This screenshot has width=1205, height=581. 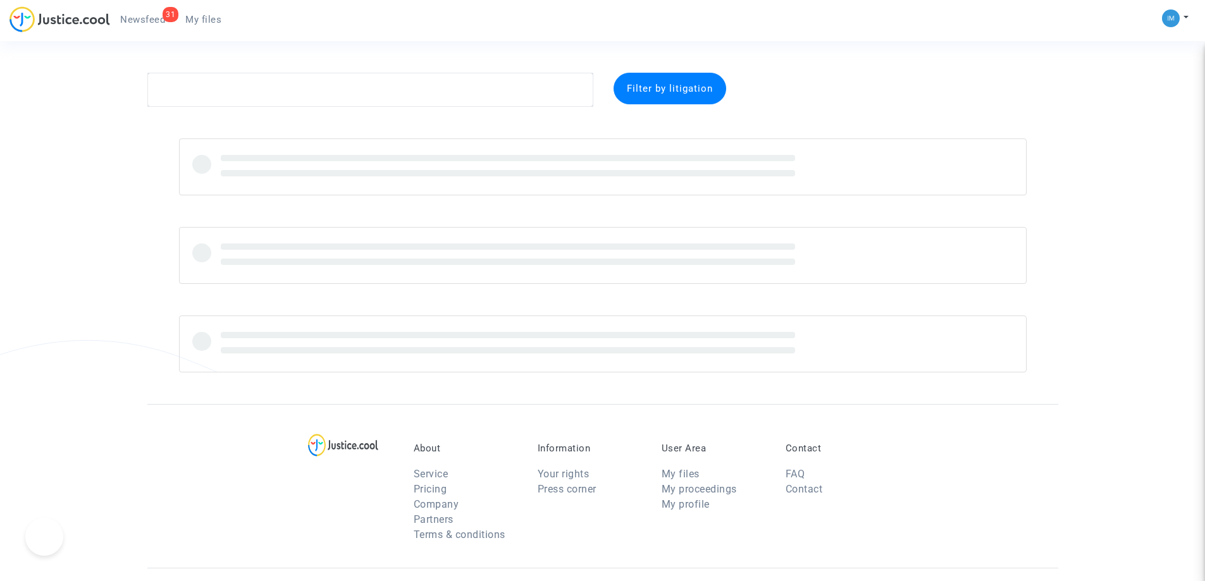 What do you see at coordinates (804, 489) in the screenshot?
I see `a: Contact` at bounding box center [804, 489].